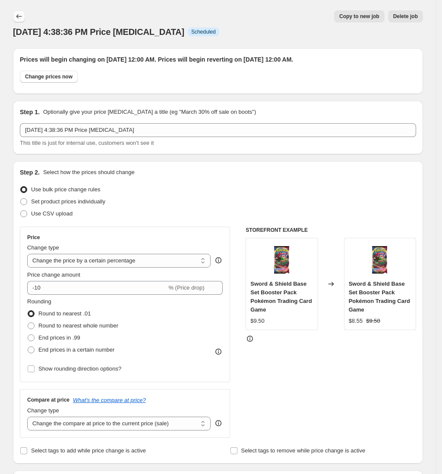 The image size is (442, 474). What do you see at coordinates (49, 77) in the screenshot?
I see `span: Change prices now` at bounding box center [49, 77].